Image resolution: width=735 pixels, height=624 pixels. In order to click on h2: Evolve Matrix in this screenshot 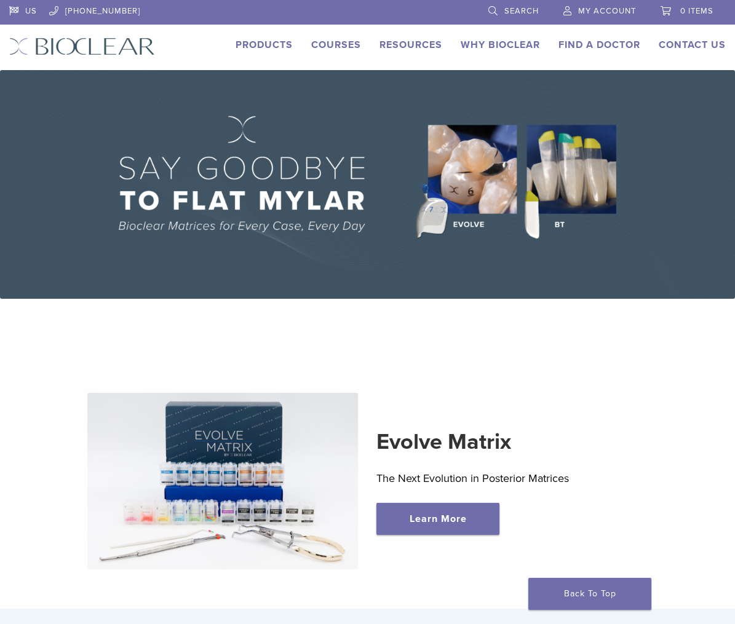, I will do `click(512, 442)`.